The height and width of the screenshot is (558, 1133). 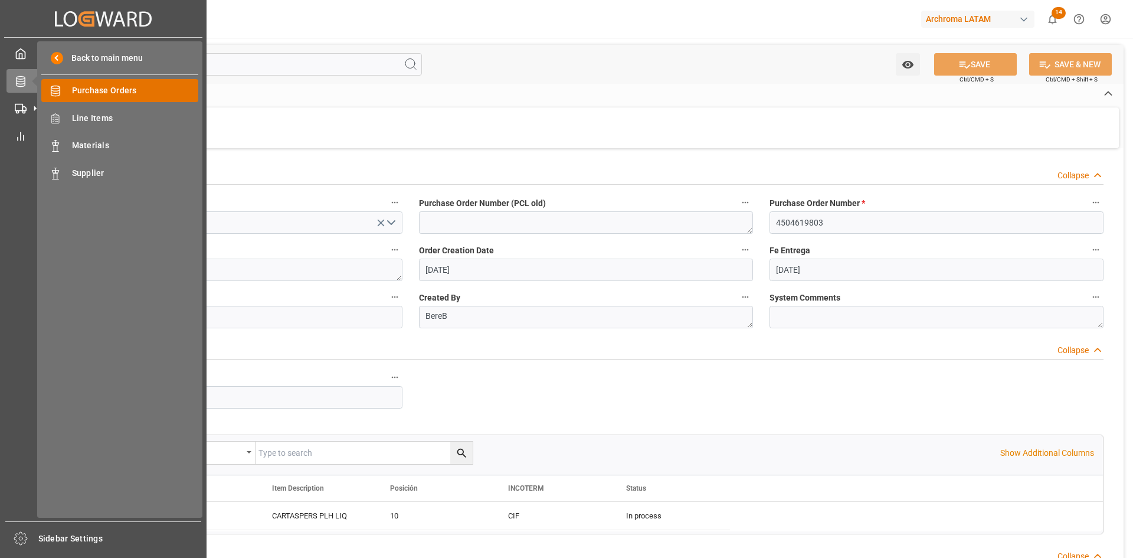 I want to click on button: Archroma LATAM, so click(x=980, y=19).